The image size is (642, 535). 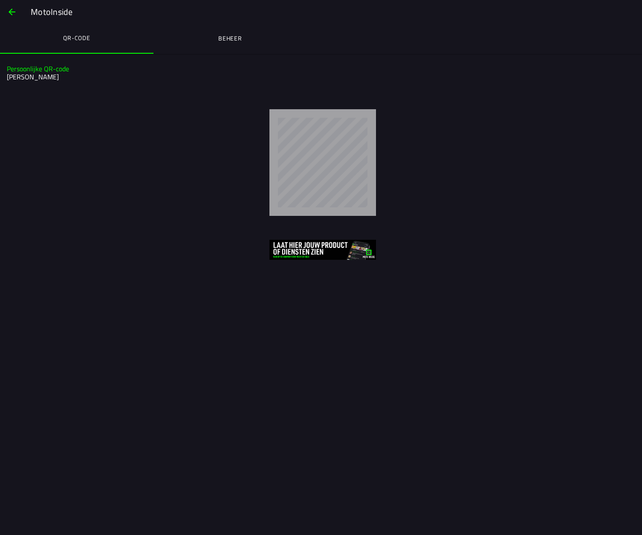 What do you see at coordinates (323, 250) in the screenshot?
I see `img: 3aIYlL6QKUbivt9DV25VFlEvHnuiQfq7KXcuOtS6.jpg` at bounding box center [323, 250].